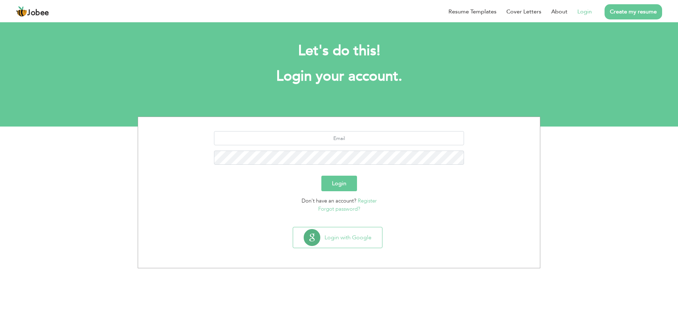 Image resolution: width=678 pixels, height=322 pixels. I want to click on button: Login with Google, so click(338, 237).